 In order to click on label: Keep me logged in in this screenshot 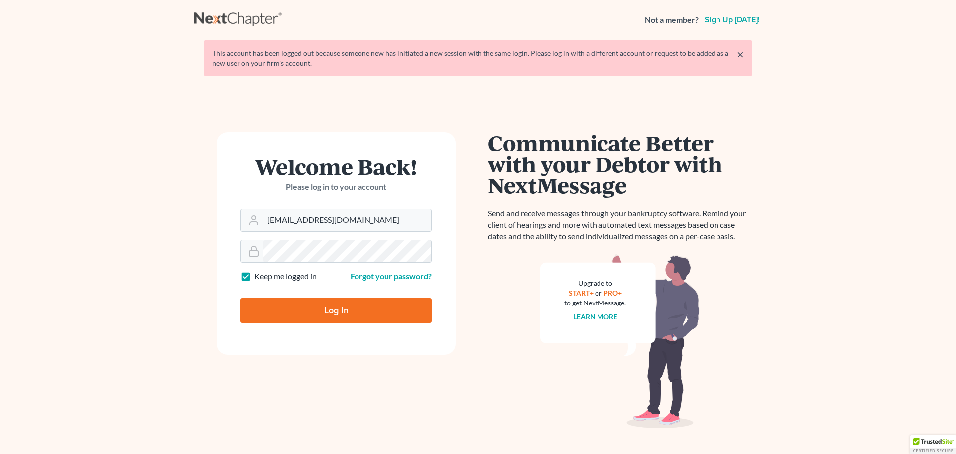, I will do `click(285, 276)`.